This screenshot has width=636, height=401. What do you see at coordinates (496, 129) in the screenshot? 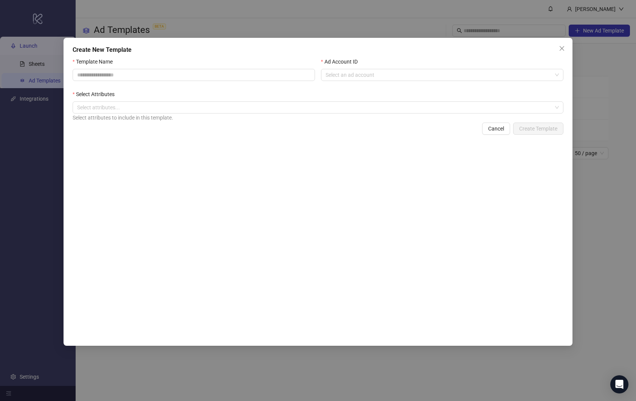
I see `span: Cancel` at bounding box center [496, 129].